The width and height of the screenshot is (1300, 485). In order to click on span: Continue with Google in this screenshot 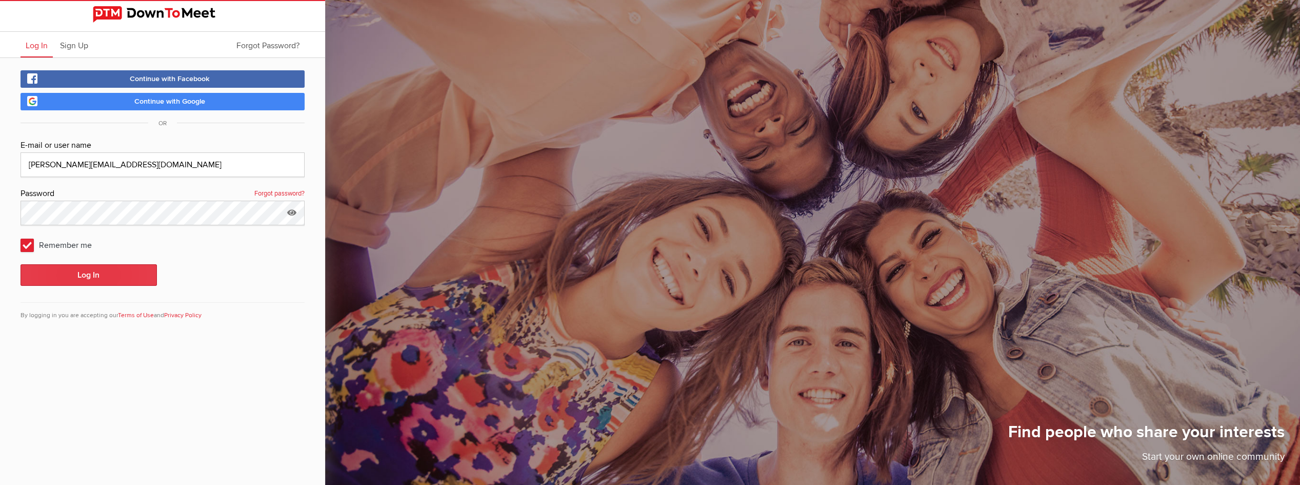, I will do `click(170, 101)`.